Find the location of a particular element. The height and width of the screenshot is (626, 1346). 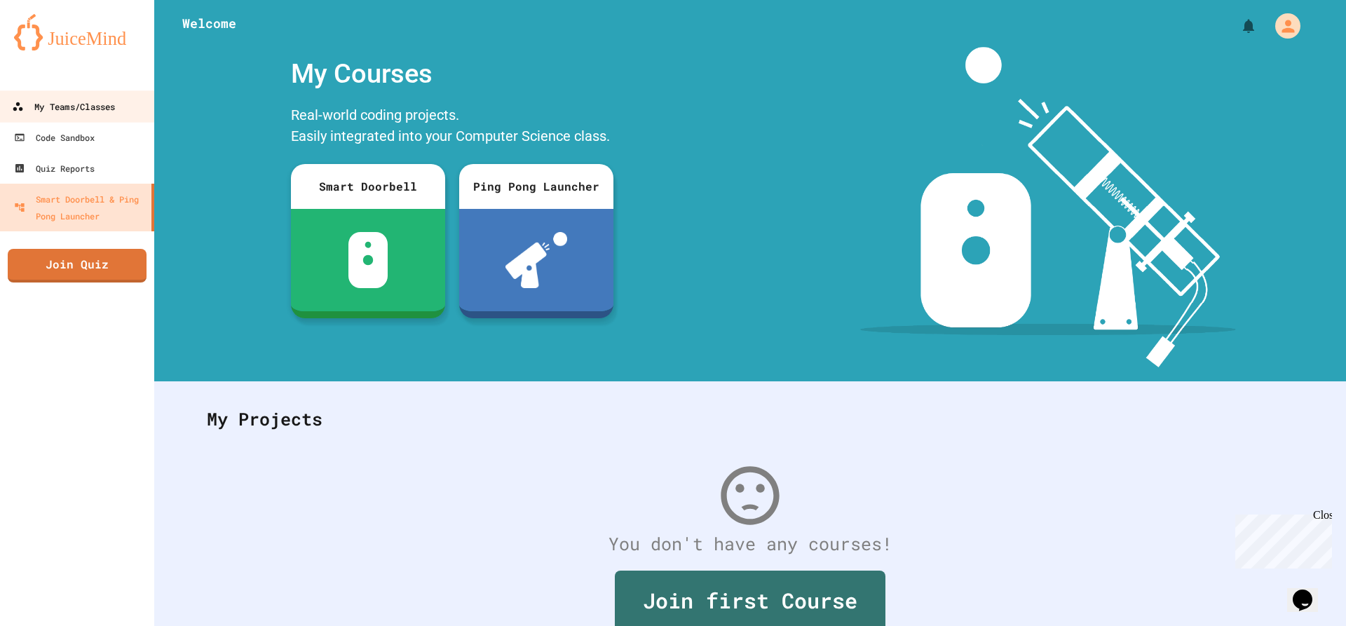

img: ppl-with-ball.png is located at coordinates (536, 260).